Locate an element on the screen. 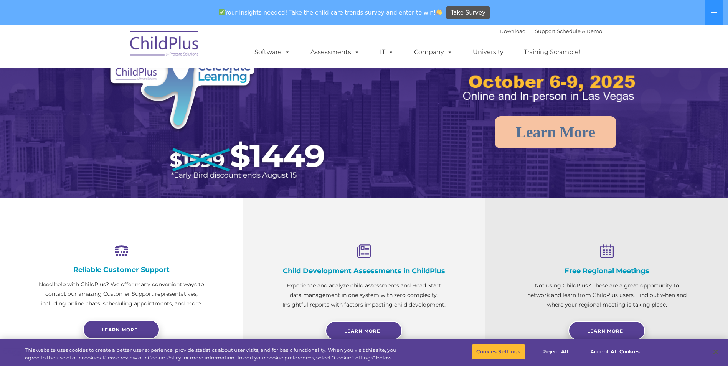 Image resolution: width=728 pixels, height=366 pixels. h4: Child Development Assessments in ChildPlus is located at coordinates (364, 271).